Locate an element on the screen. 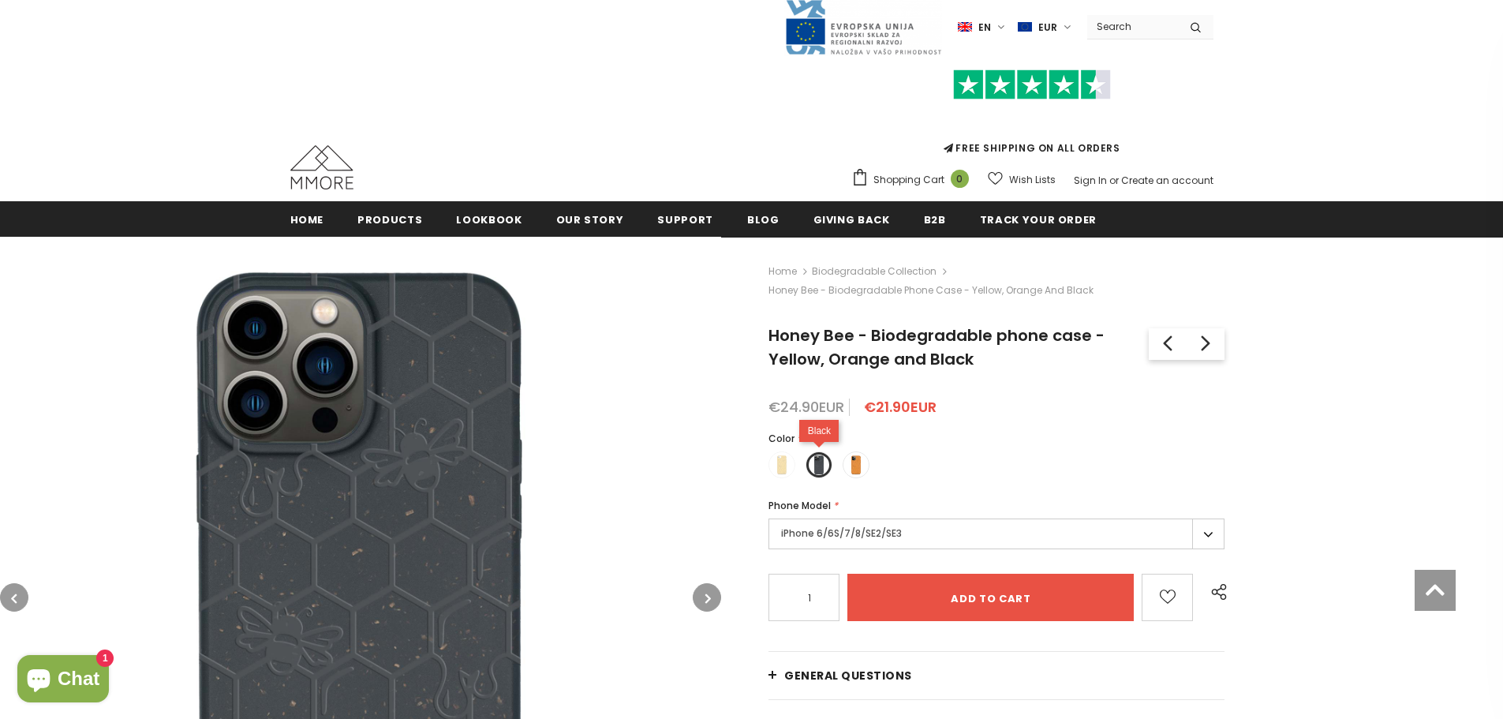 Image resolution: width=1503 pixels, height=719 pixels. input: Search Site is located at coordinates (1132, 26).